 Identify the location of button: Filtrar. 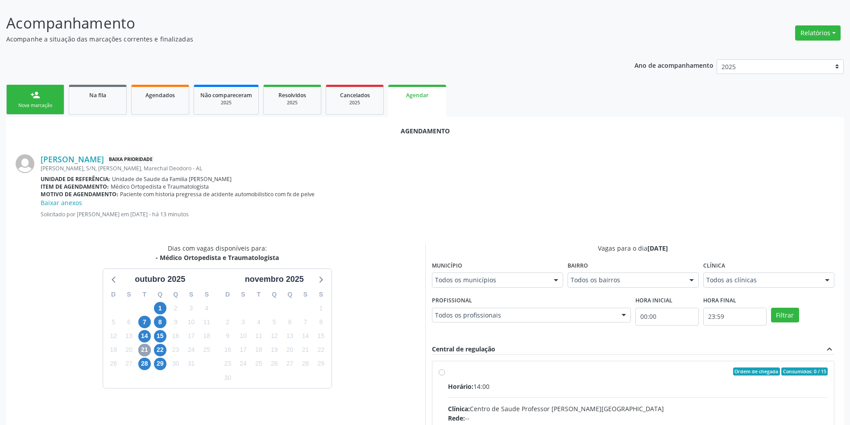
(785, 315).